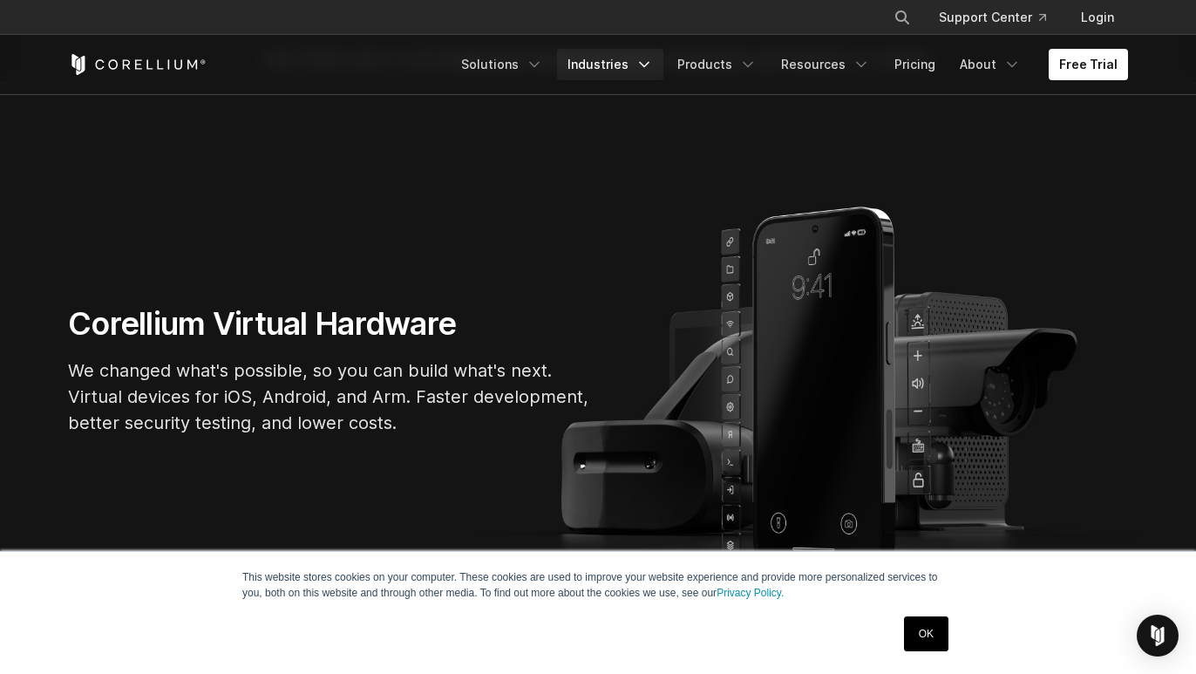 This screenshot has height=674, width=1196. I want to click on a: Pricing, so click(915, 65).